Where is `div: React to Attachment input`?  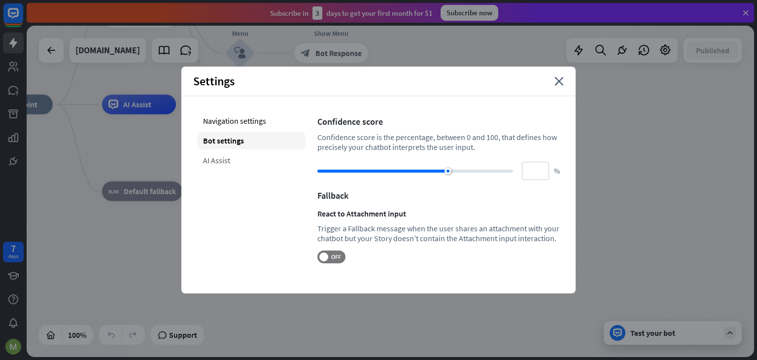
div: React to Attachment input is located at coordinates (439, 213).